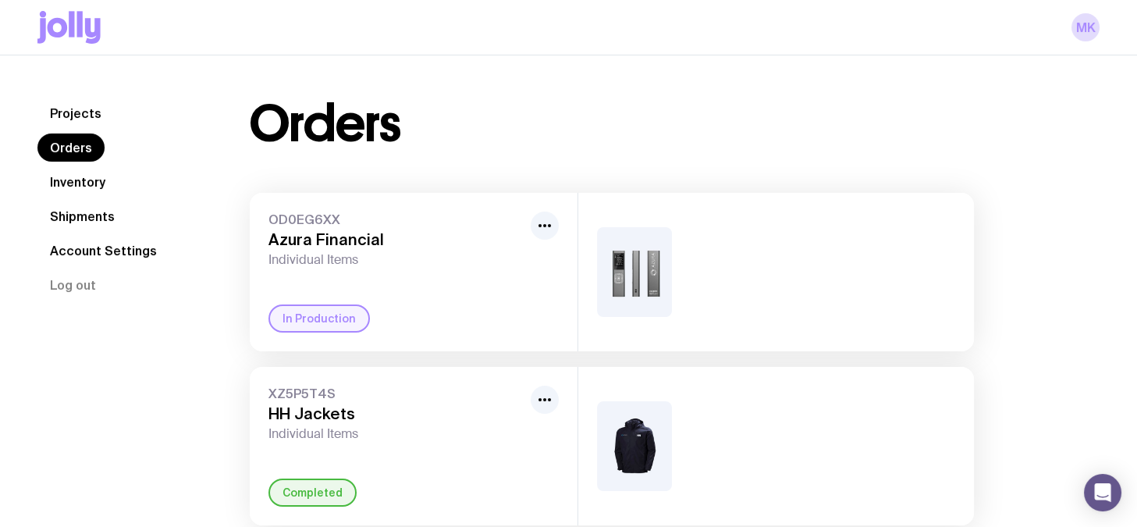  What do you see at coordinates (82, 216) in the screenshot?
I see `a: Shipments` at bounding box center [82, 216].